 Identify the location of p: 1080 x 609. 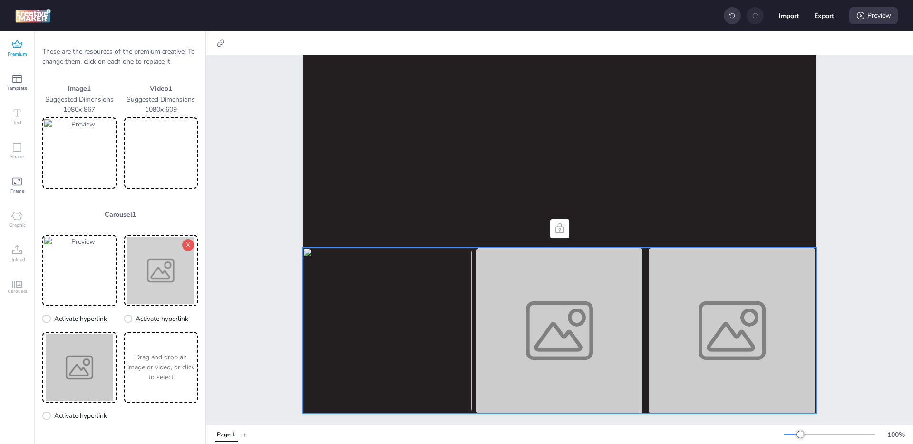
(161, 109).